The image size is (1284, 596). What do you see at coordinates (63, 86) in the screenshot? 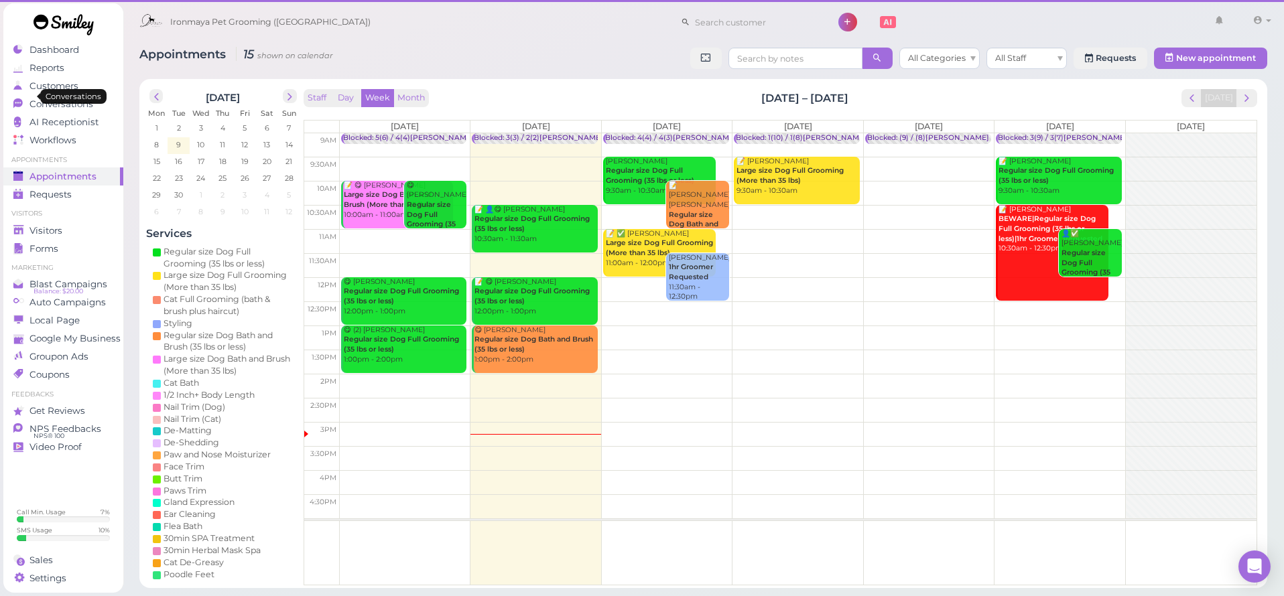
I see `a: Customers` at bounding box center [63, 86].